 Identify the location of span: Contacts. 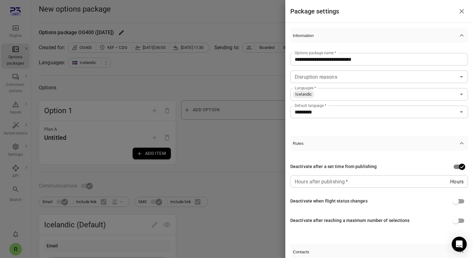
(375, 251).